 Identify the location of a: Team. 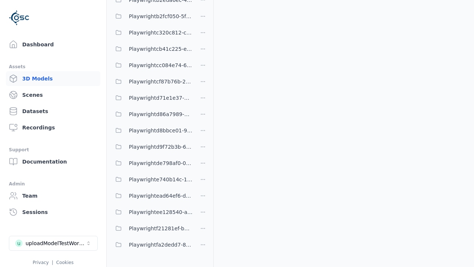
(53, 196).